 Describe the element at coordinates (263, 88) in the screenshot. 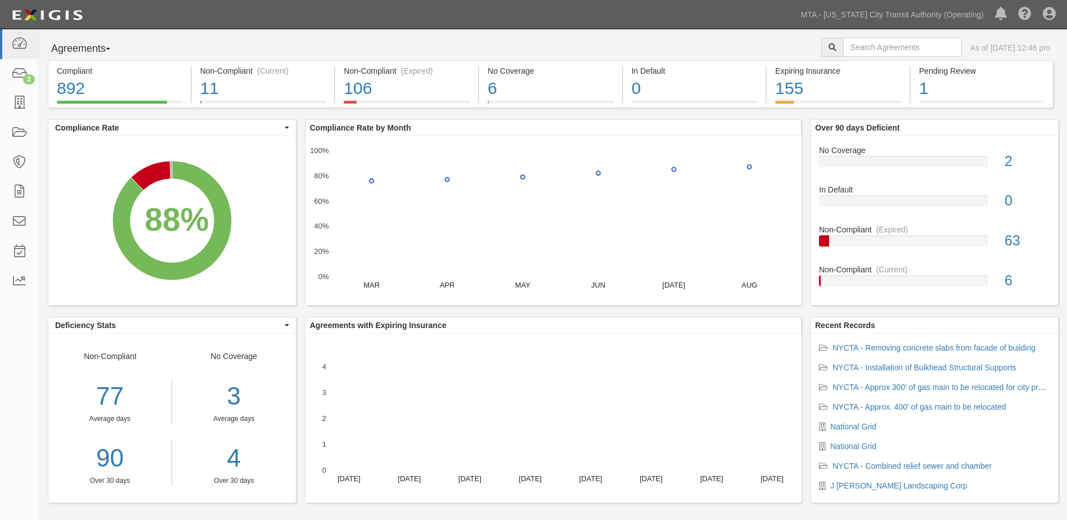

I see `div: 11` at that location.